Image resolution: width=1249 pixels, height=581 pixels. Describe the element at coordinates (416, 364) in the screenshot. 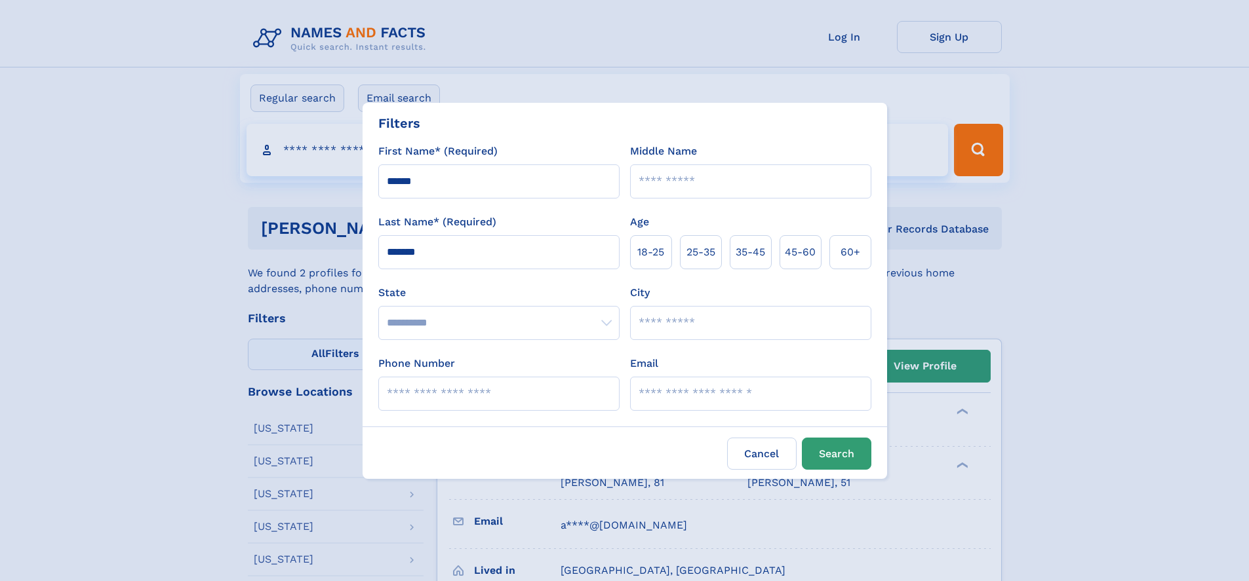

I see `label: Phone Number` at that location.